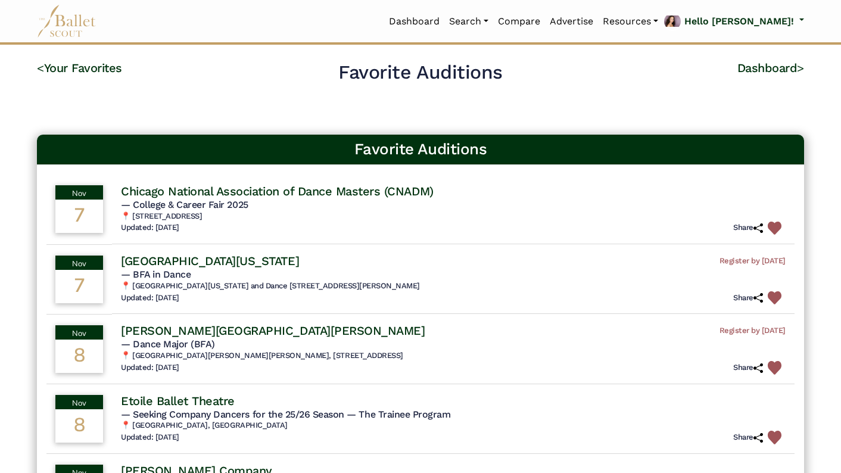 The image size is (841, 473). I want to click on h3: Favorite Auditions, so click(421, 150).